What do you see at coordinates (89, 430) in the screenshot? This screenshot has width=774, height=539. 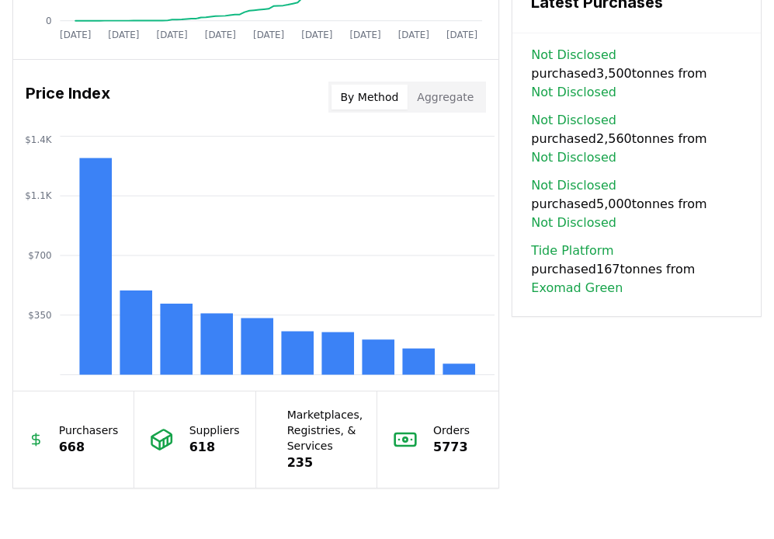 I see `p: Purchasers` at bounding box center [89, 430].